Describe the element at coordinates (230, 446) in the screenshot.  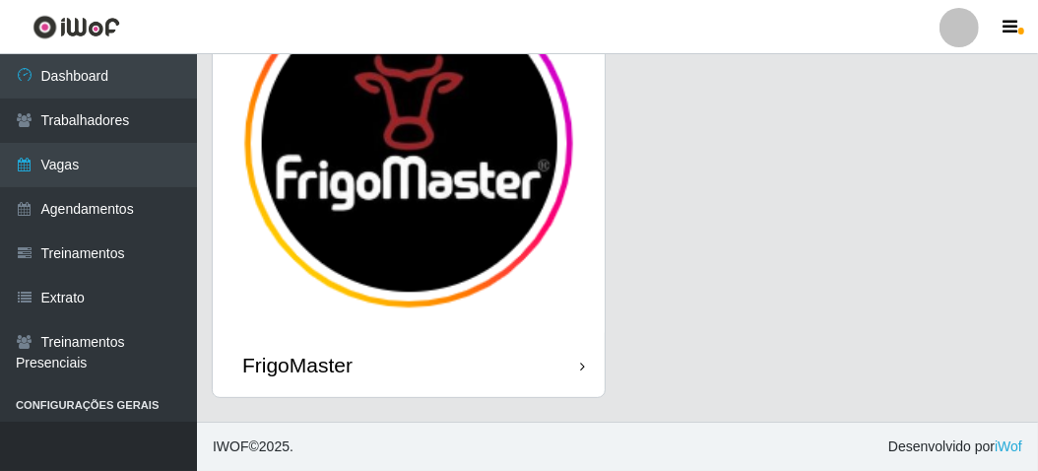
I see `span: IWOF` at that location.